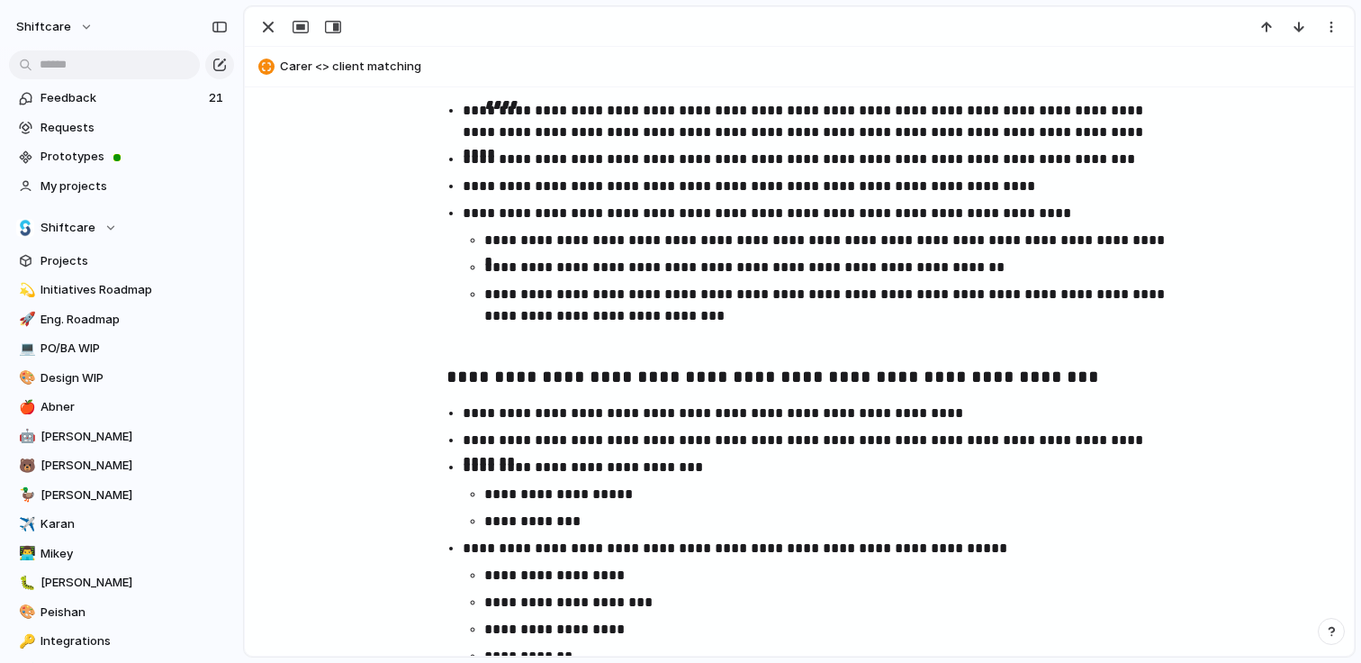 The width and height of the screenshot is (1361, 663). I want to click on span: Karan, so click(134, 524).